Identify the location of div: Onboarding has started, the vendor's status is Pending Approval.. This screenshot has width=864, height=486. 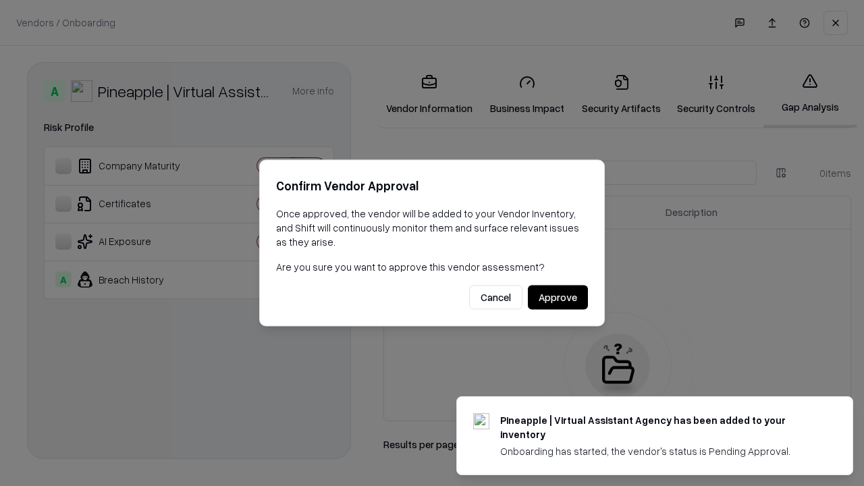
(660, 451).